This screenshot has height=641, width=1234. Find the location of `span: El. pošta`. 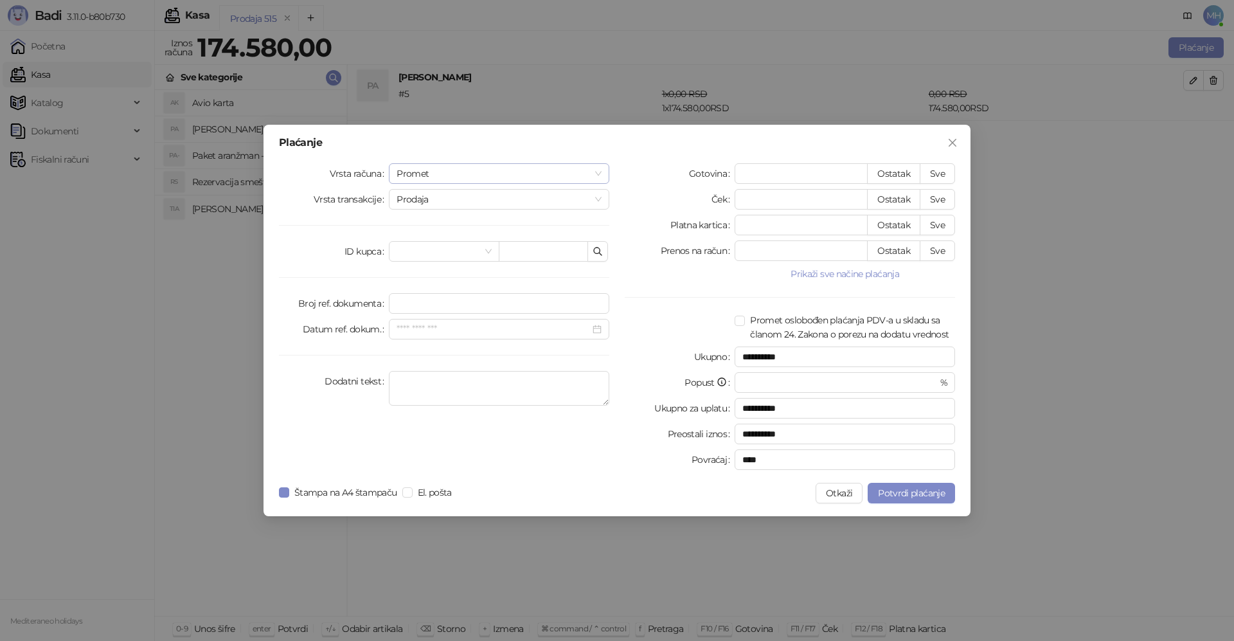

span: El. pošta is located at coordinates (434, 492).